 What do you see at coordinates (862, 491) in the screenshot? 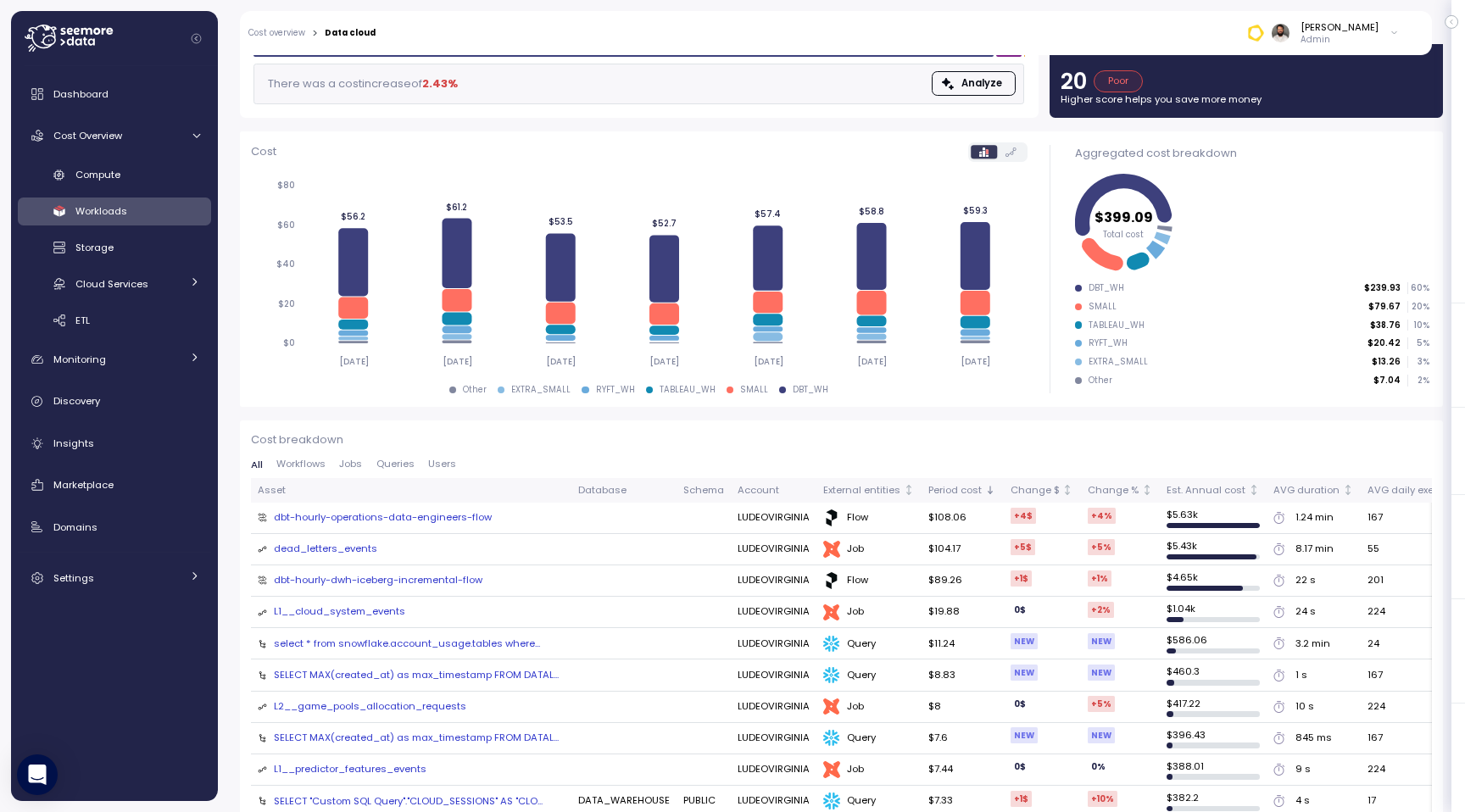
I see `div: External entities` at bounding box center [862, 491].